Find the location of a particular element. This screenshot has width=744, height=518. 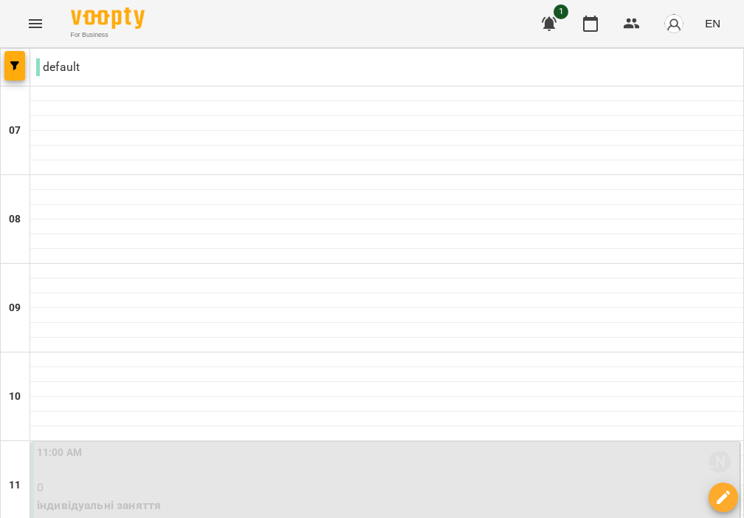

span: For Business is located at coordinates (108, 35).